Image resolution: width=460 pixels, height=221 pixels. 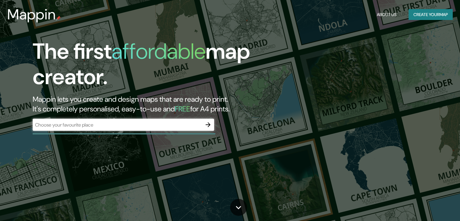 I want to click on h3: Mappin, so click(x=31, y=15).